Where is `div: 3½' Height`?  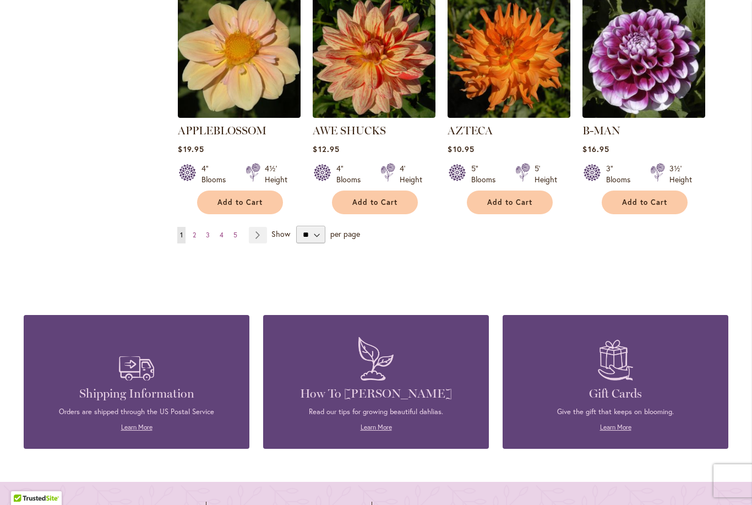
div: 3½' Height is located at coordinates (681, 174).